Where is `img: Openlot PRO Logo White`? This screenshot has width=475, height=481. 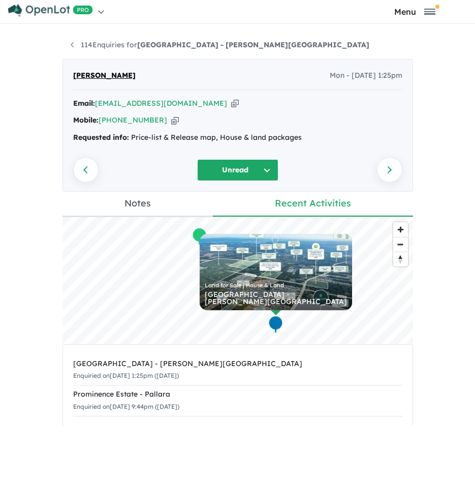
img: Openlot PRO Logo White is located at coordinates (50, 10).